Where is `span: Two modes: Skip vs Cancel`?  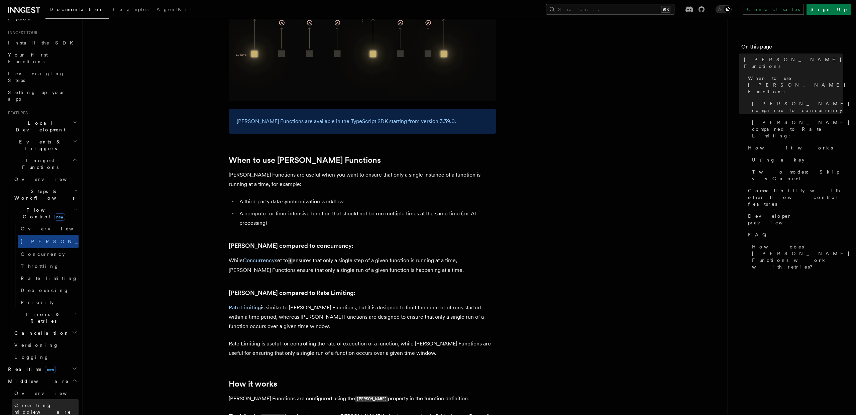
span: Two modes: Skip vs Cancel is located at coordinates (797, 175).